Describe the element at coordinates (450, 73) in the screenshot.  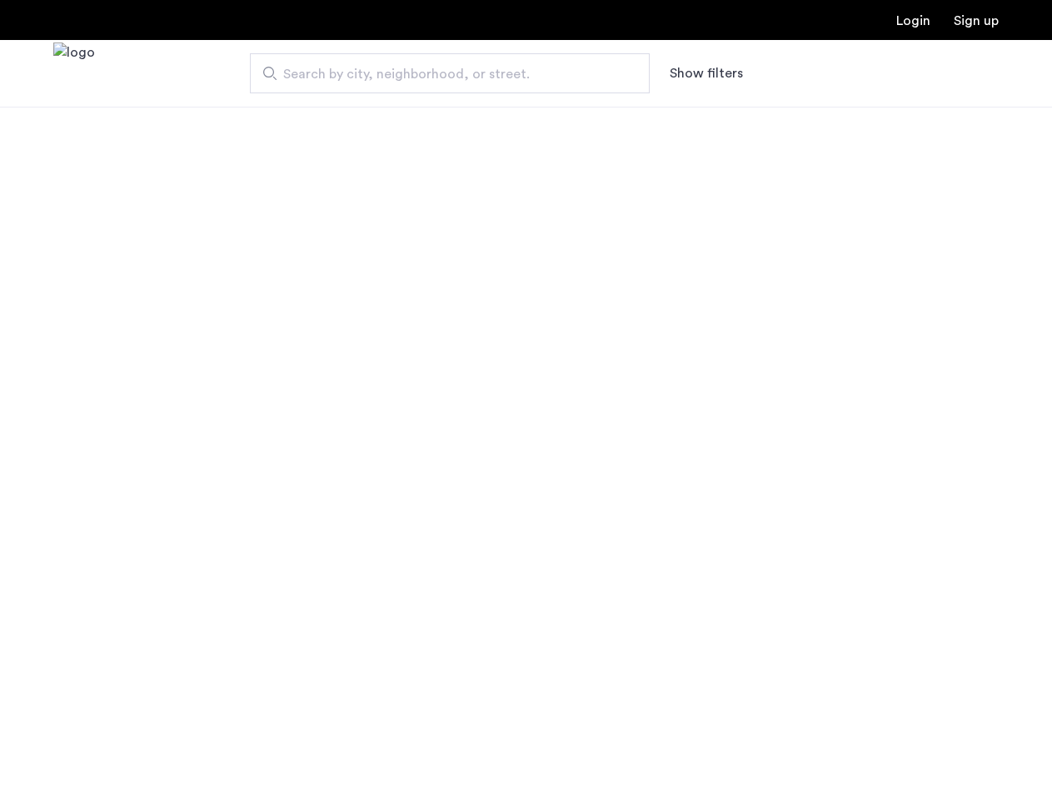
I see `input: Apartment Search` at that location.